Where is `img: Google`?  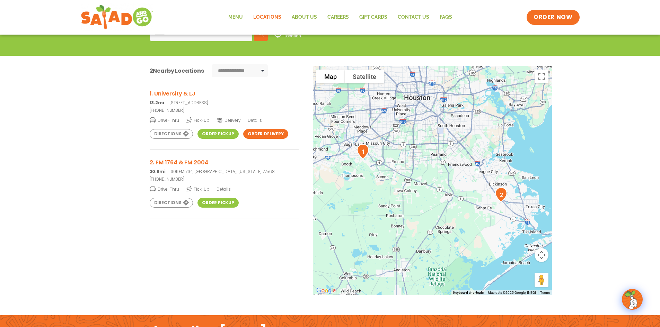 img: Google is located at coordinates (326, 291).